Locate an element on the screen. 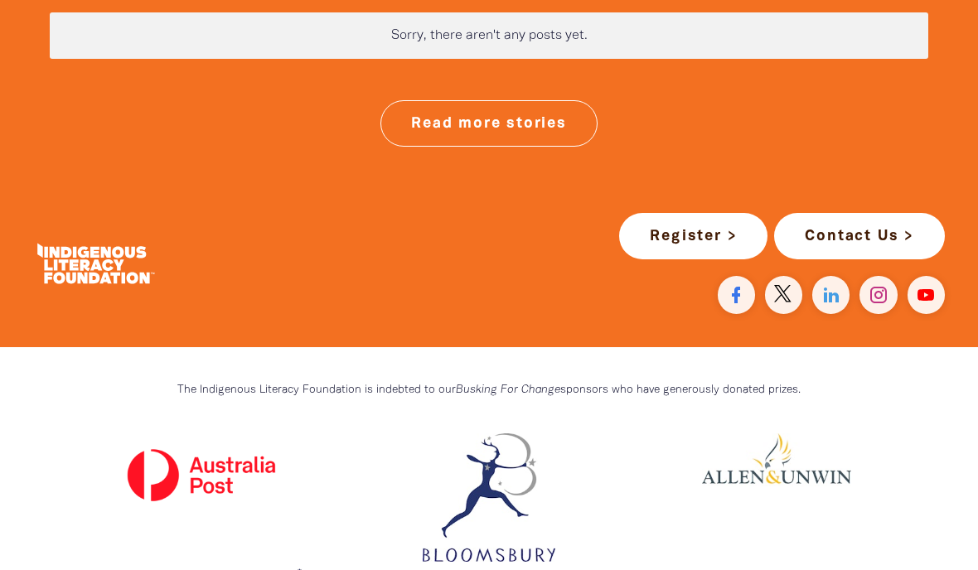  a: Visit our facebook page is located at coordinates (736, 294).